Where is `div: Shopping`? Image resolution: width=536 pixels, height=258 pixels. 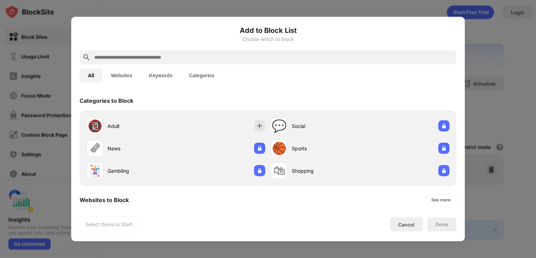
div: Shopping is located at coordinates (326, 170).